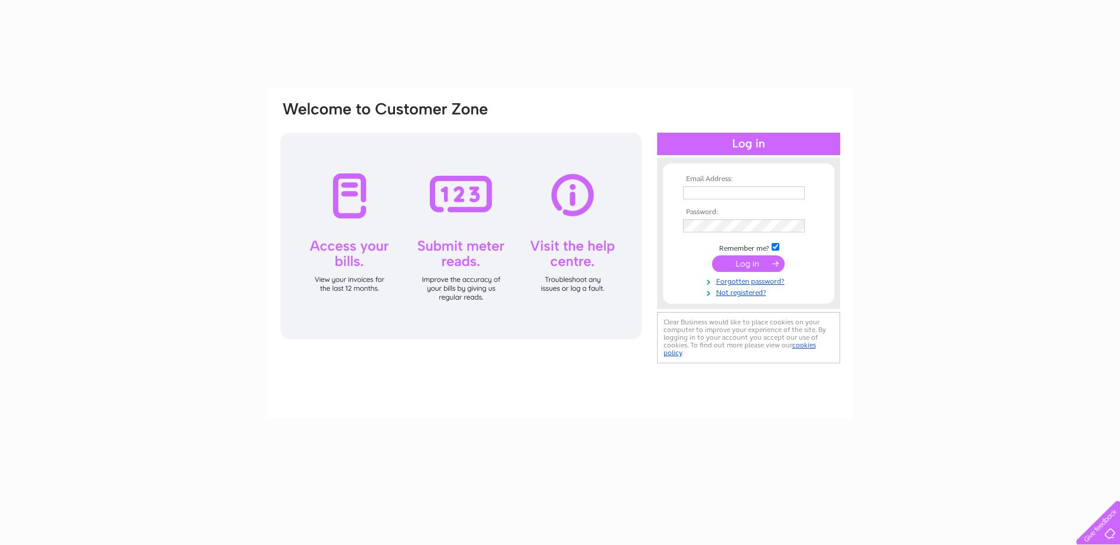 The height and width of the screenshot is (545, 1120). What do you see at coordinates (748, 179) in the screenshot?
I see `th: Email Address:` at bounding box center [748, 179].